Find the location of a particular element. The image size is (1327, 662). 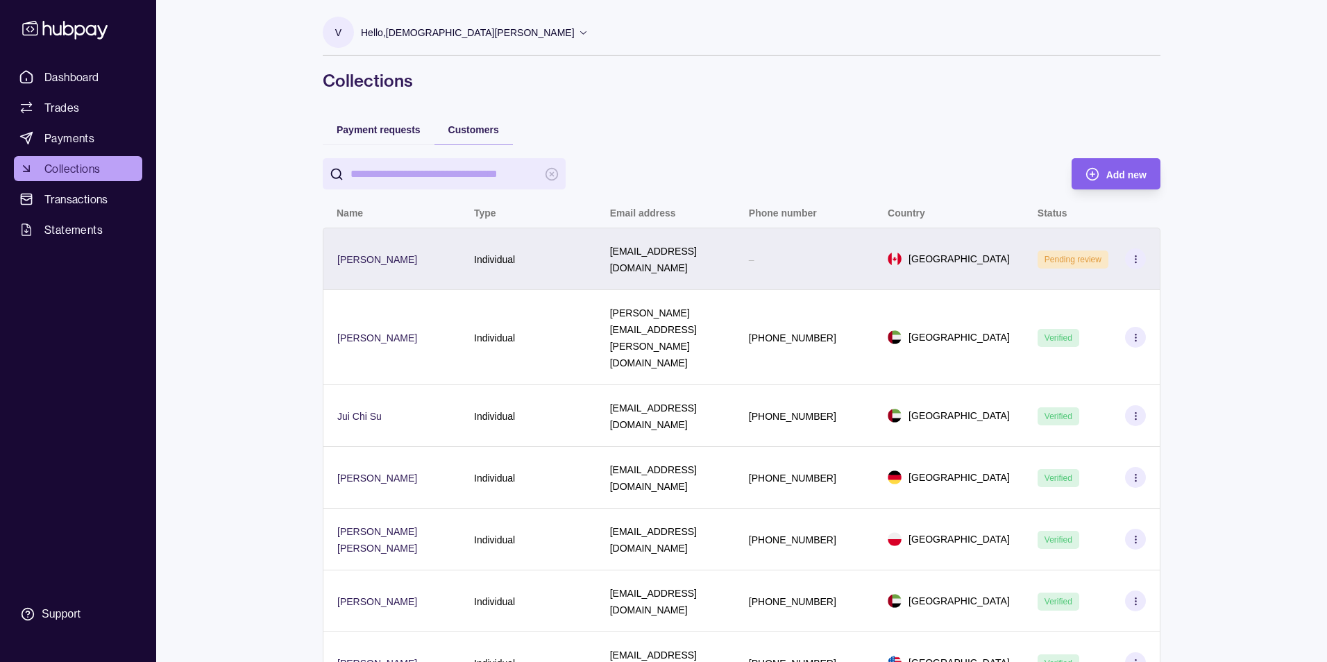

a: Statements is located at coordinates (78, 230).